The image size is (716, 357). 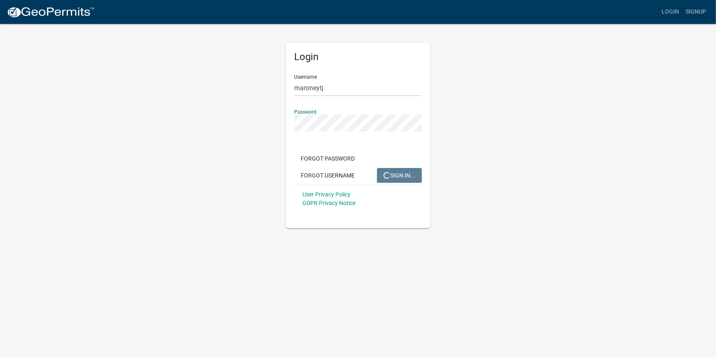 I want to click on a: GDPR Privacy Notice, so click(x=329, y=203).